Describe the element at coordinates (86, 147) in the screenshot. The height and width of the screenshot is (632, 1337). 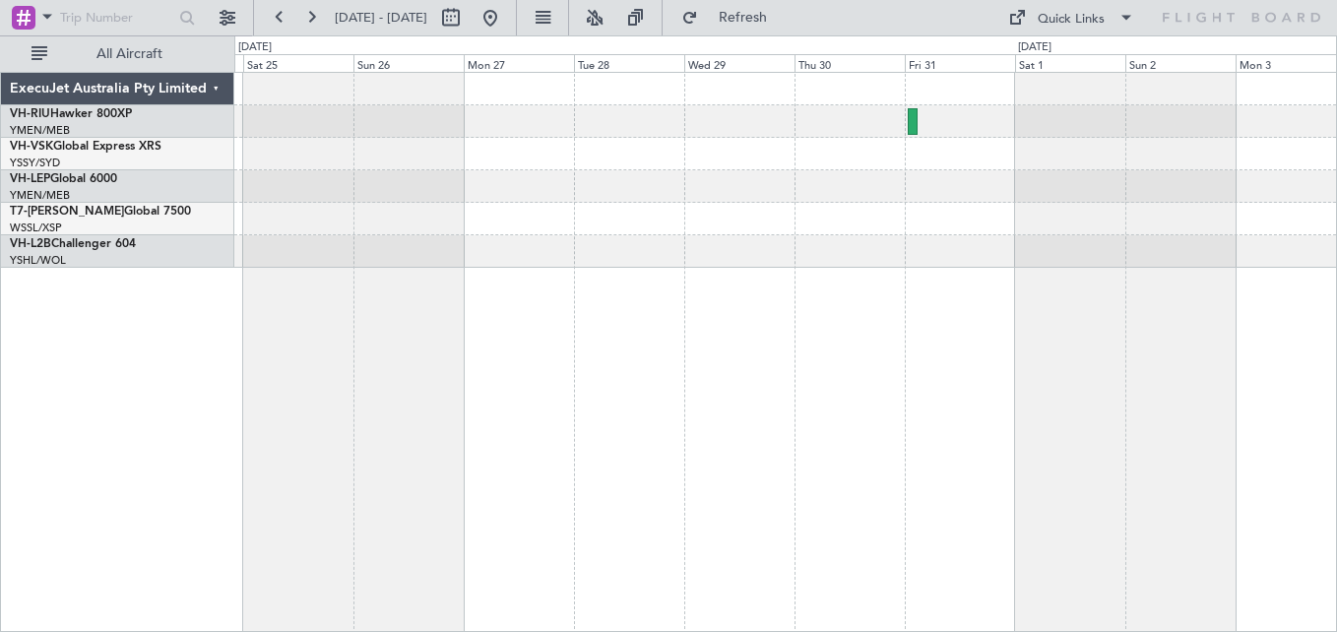
I see `a: VH-VSKGlobal Express XRS` at that location.